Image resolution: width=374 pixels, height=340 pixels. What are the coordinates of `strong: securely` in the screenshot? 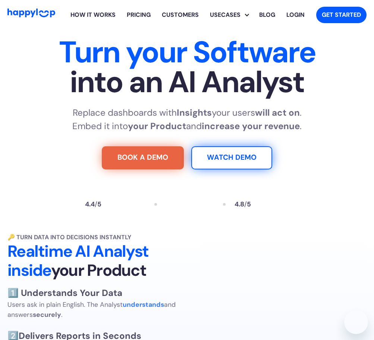 It's located at (47, 314).